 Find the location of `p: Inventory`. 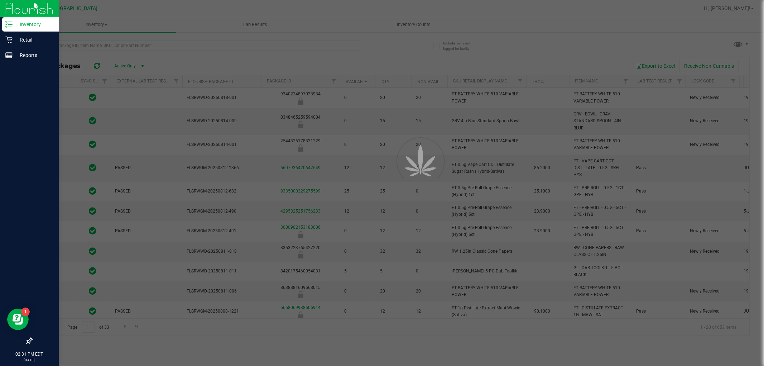

p: Inventory is located at coordinates (34, 24).